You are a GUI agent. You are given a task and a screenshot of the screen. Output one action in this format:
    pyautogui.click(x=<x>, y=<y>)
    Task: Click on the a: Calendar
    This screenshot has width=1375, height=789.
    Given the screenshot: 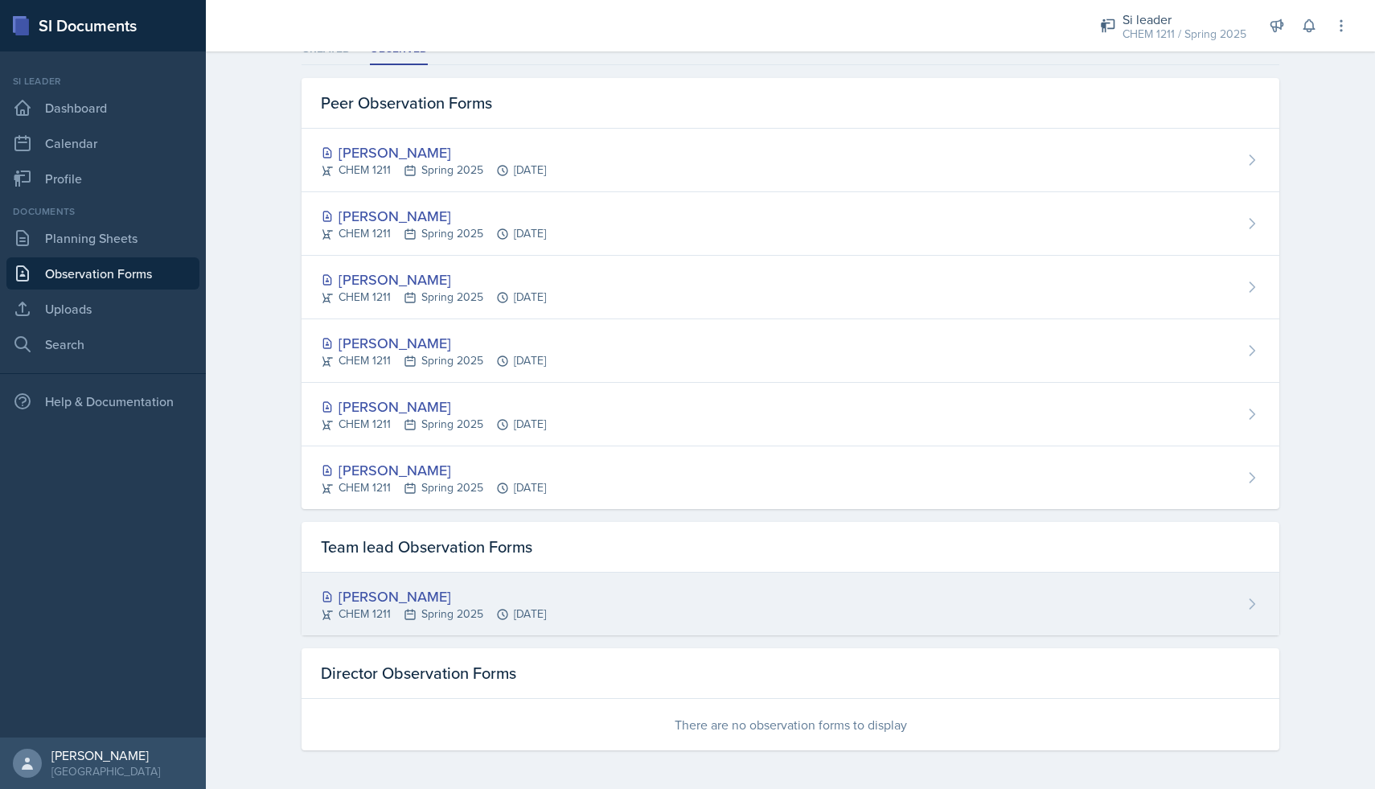 What is the action you would take?
    pyautogui.click(x=103, y=143)
    